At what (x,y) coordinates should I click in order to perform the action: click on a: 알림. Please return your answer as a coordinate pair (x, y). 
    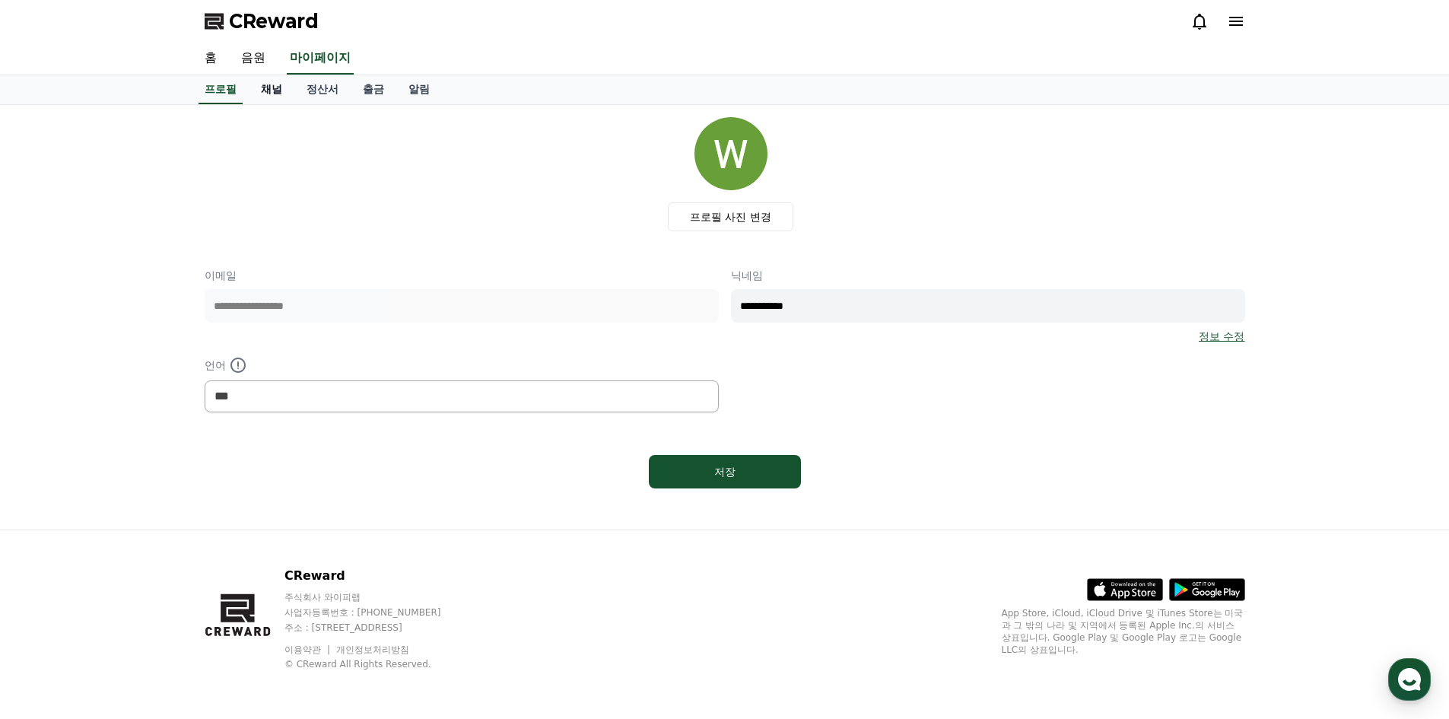
    Looking at the image, I should click on (419, 90).